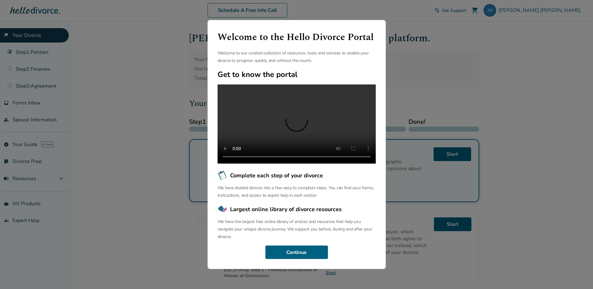 The width and height of the screenshot is (593, 289). Describe the element at coordinates (578, 274) in the screenshot. I see `div: Chat Widget` at that location.